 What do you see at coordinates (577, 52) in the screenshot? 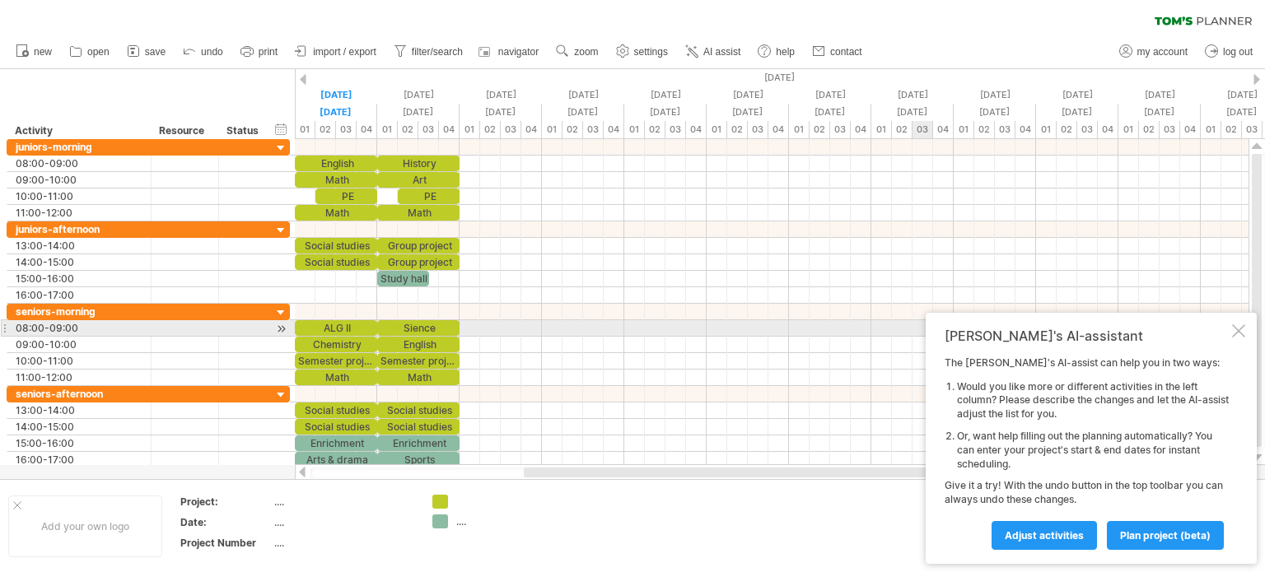
I see `a: zoom` at bounding box center [577, 52].